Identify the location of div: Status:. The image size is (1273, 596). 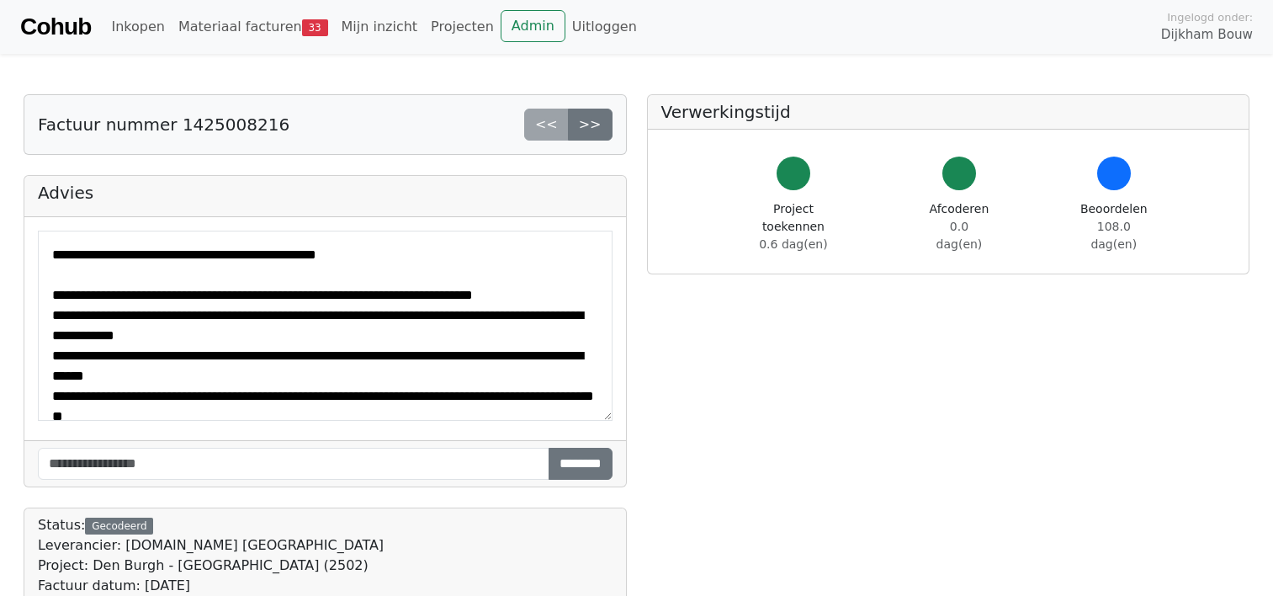
(210, 555).